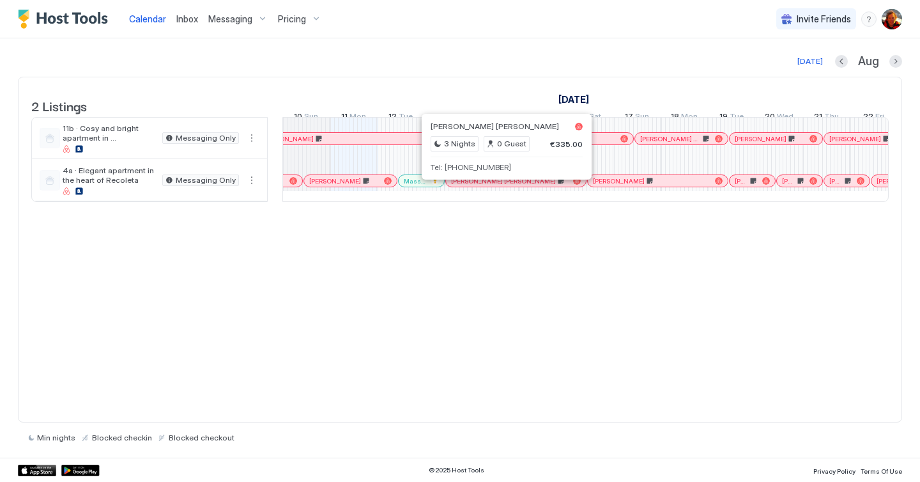  I want to click on span: © 2025 Host Tools, so click(456, 470).